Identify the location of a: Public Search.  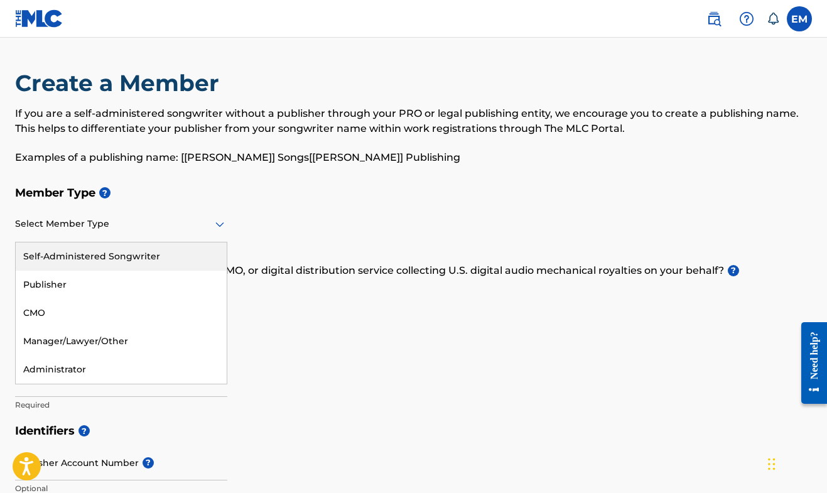
(714, 19).